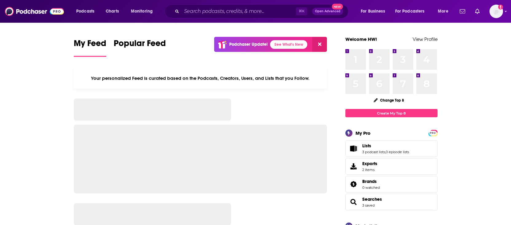  What do you see at coordinates (433, 133) in the screenshot?
I see `a: PRO` at bounding box center [433, 133].